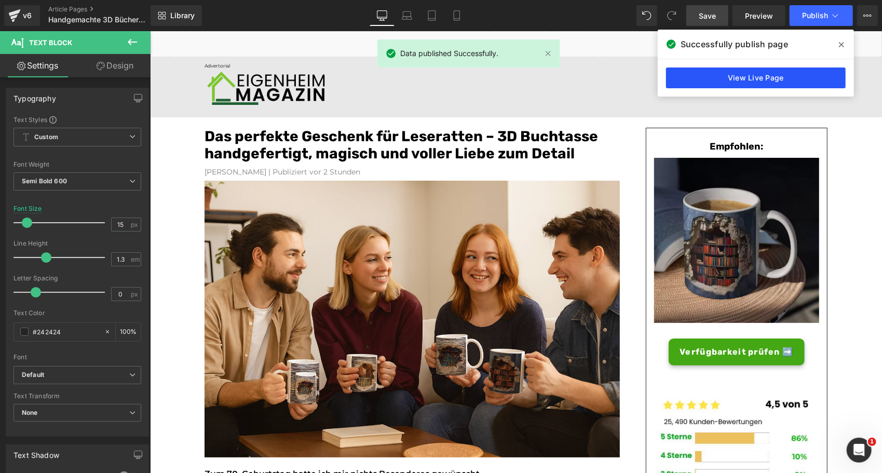 The image size is (882, 473). What do you see at coordinates (22, 16) in the screenshot?
I see `a: v6` at bounding box center [22, 16].